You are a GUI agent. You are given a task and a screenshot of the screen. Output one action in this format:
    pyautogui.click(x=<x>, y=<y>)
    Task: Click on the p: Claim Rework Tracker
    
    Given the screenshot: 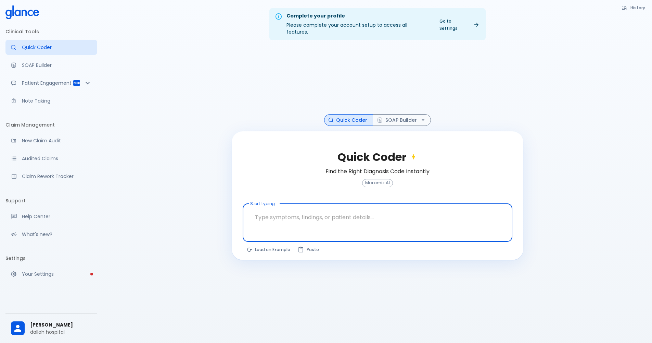 What is the action you would take?
    pyautogui.click(x=57, y=176)
    